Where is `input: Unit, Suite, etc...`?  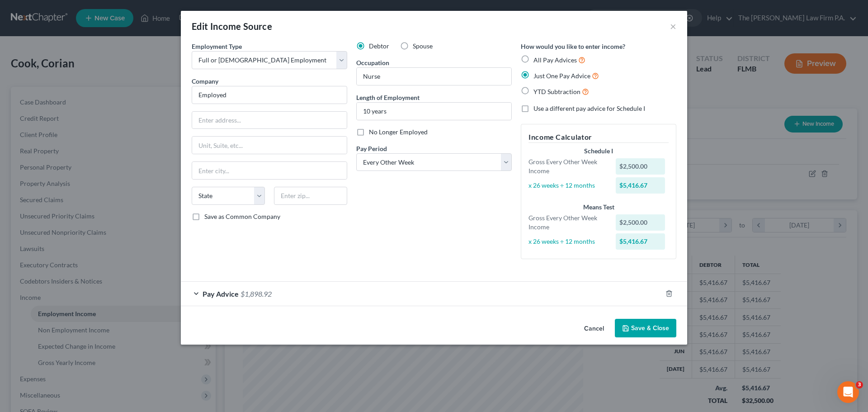
input: Unit, Suite, etc... is located at coordinates (270, 145).